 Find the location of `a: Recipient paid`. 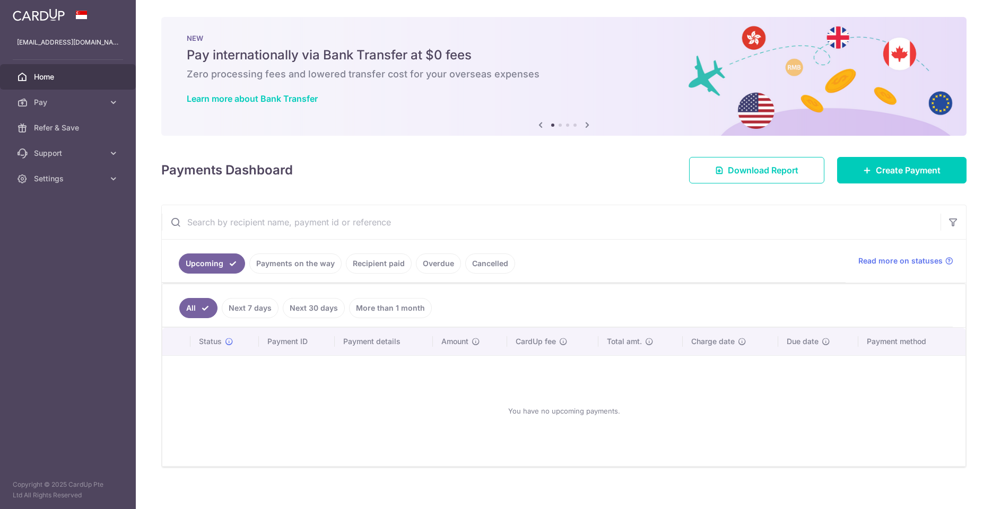

a: Recipient paid is located at coordinates (379, 264).